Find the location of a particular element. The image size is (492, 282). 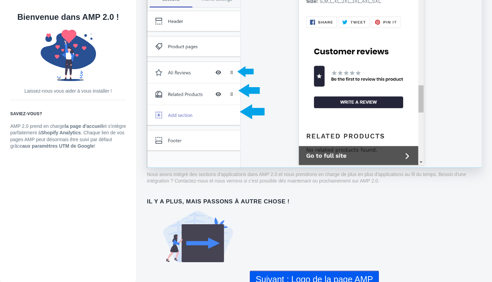

font: et s'intègre parfaitement à is located at coordinates (68, 130).